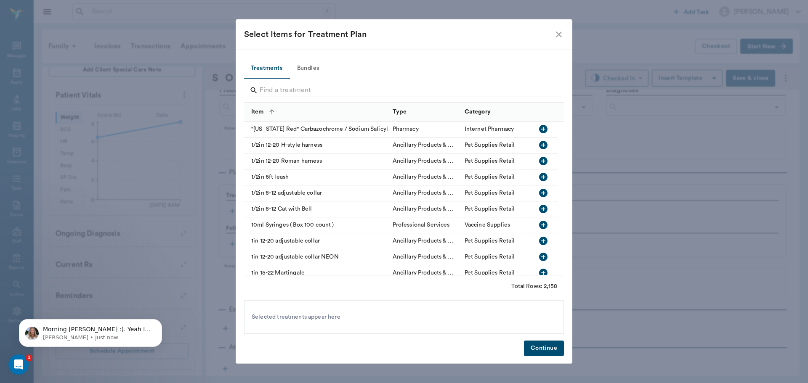 The height and width of the screenshot is (383, 808). What do you see at coordinates (489, 129) in the screenshot?
I see `div: Internet Pharmacy` at bounding box center [489, 129].